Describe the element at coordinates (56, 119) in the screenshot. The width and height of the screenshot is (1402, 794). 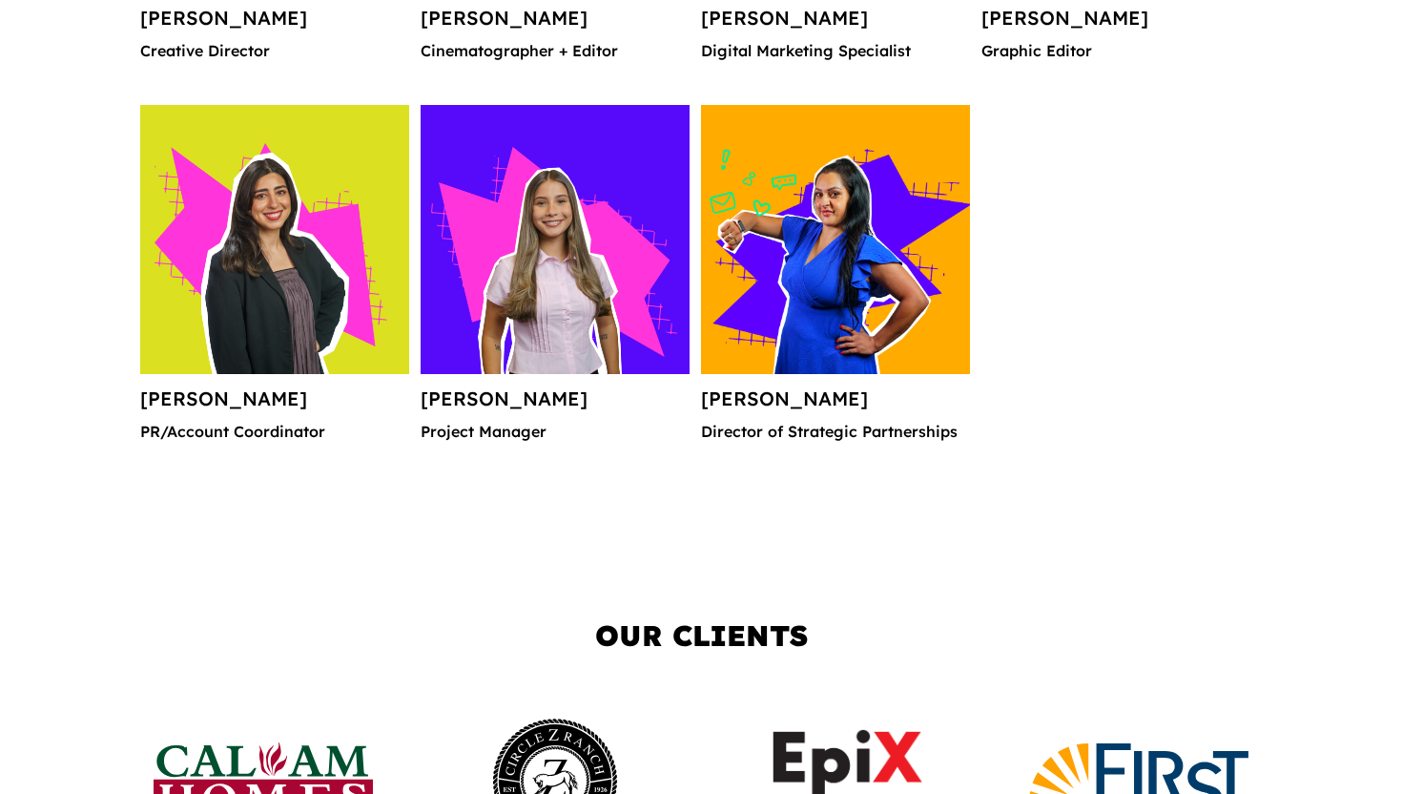
I see `img: logo_Zg8I0qSkbAqR2WFHt3p6CTuqpyXMFPubPcD2OT02zFN43Cy9FUNNG3NEPhM_Q1qe_.png` at that location.